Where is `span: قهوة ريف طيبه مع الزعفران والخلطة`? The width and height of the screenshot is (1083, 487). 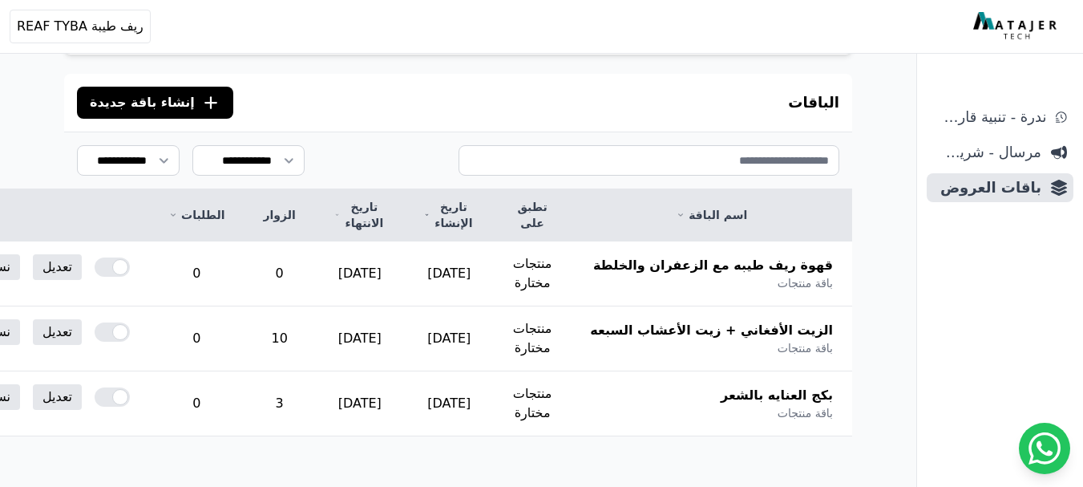
span: قهوة ريف طيبه مع الزعفران والخلطة is located at coordinates (713, 265).